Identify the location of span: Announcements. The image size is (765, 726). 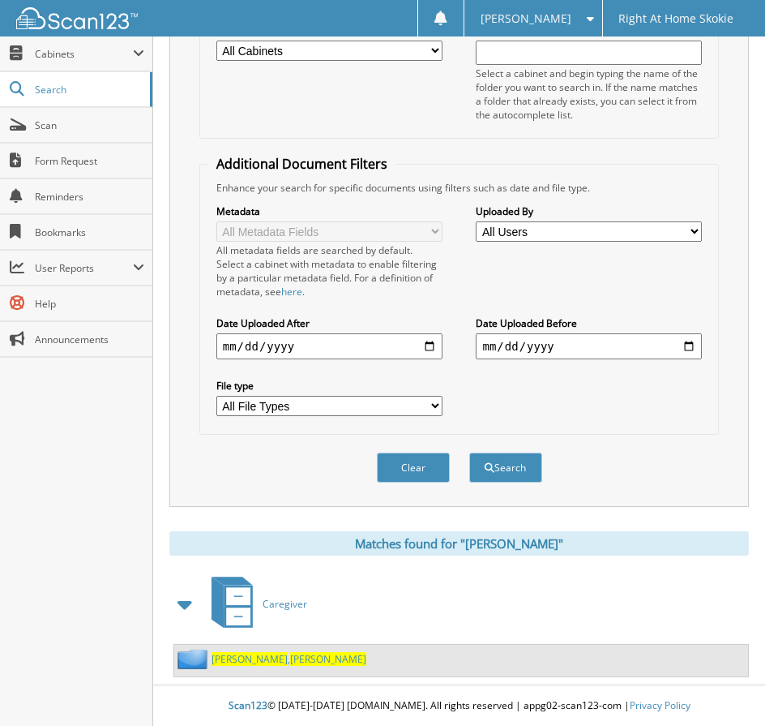
(89, 339).